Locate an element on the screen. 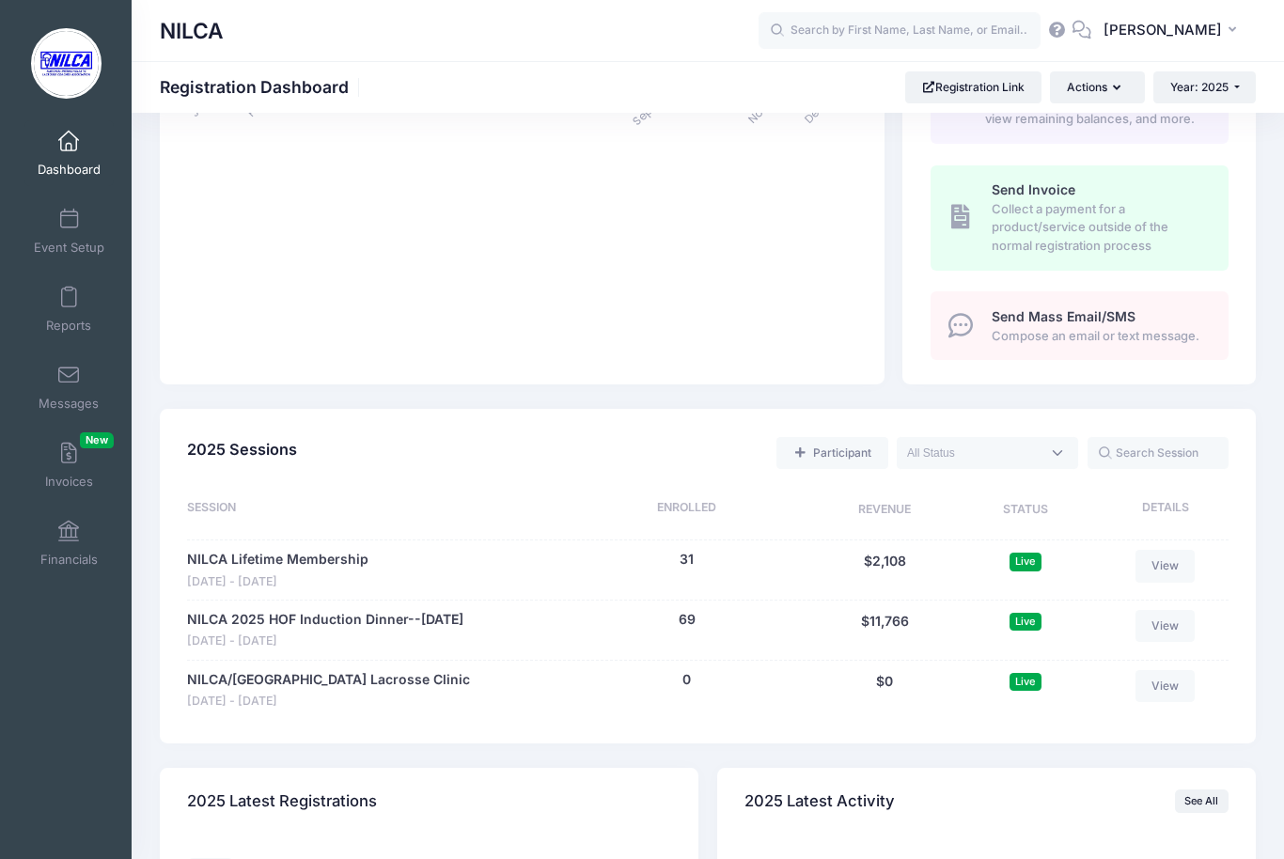  span: New is located at coordinates (97, 440).